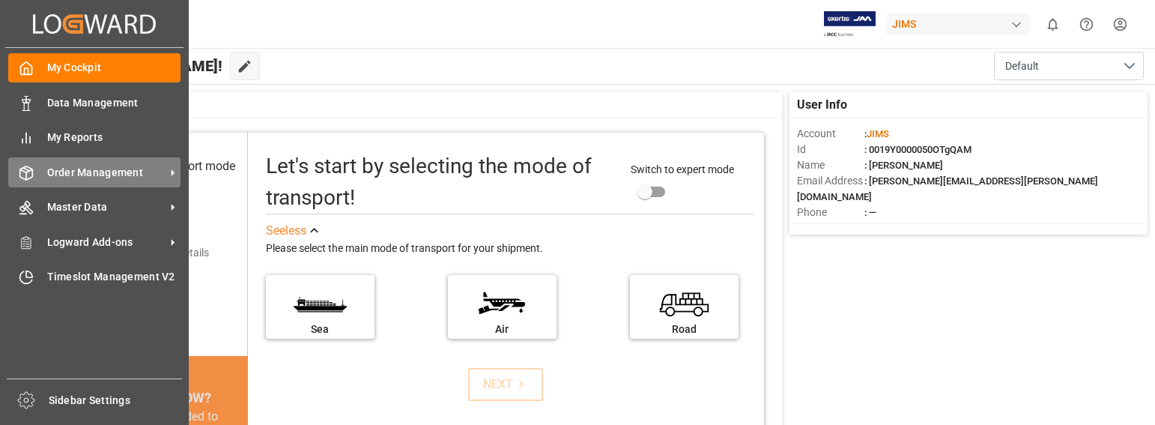  What do you see at coordinates (114, 103) in the screenshot?
I see `span: Data Management` at bounding box center [114, 103].